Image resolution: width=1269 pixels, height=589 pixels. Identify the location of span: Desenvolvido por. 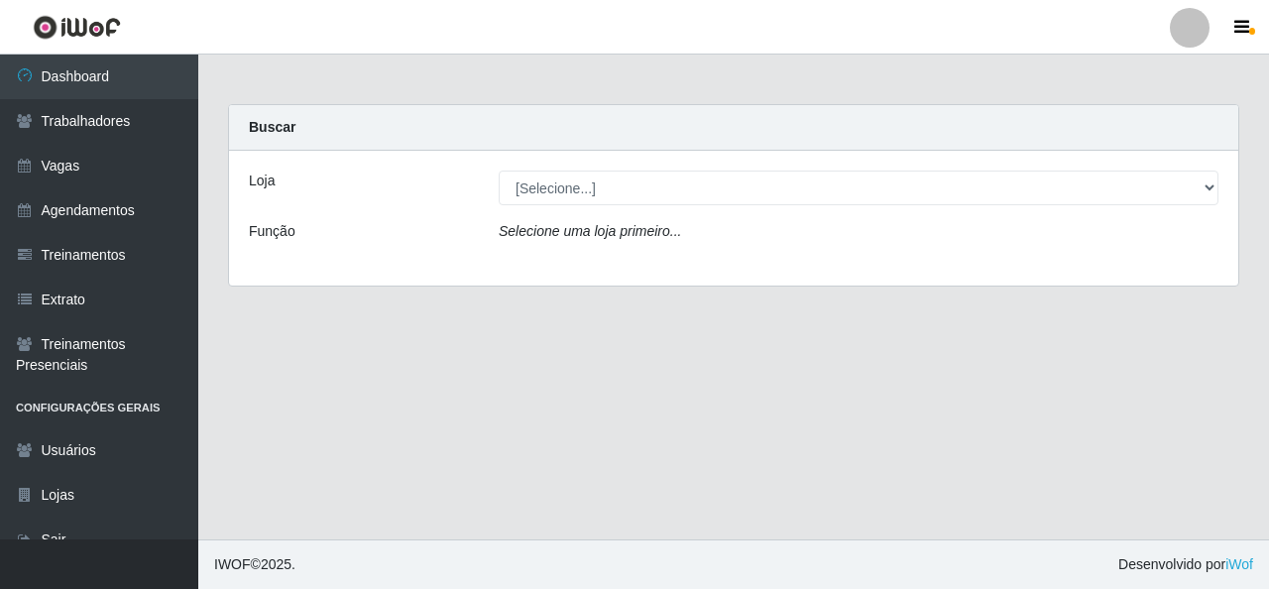
(1186, 564).